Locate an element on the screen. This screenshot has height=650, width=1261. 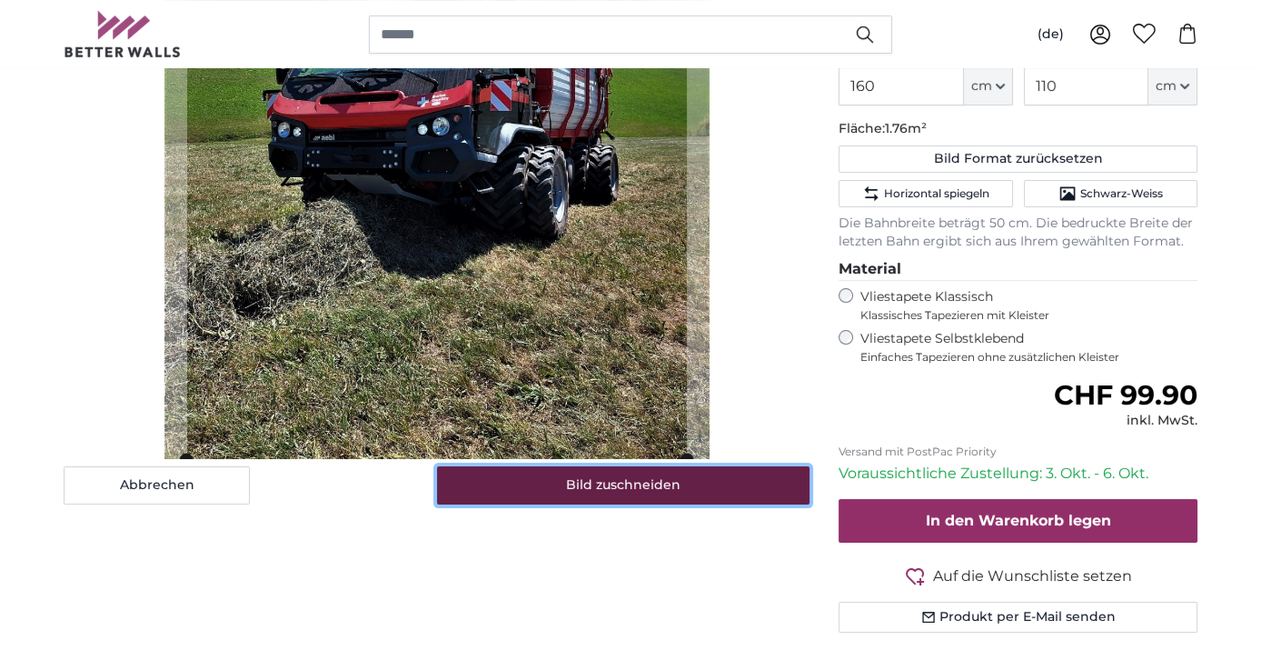
button: In den Warenkorb legen is located at coordinates (1018, 521).